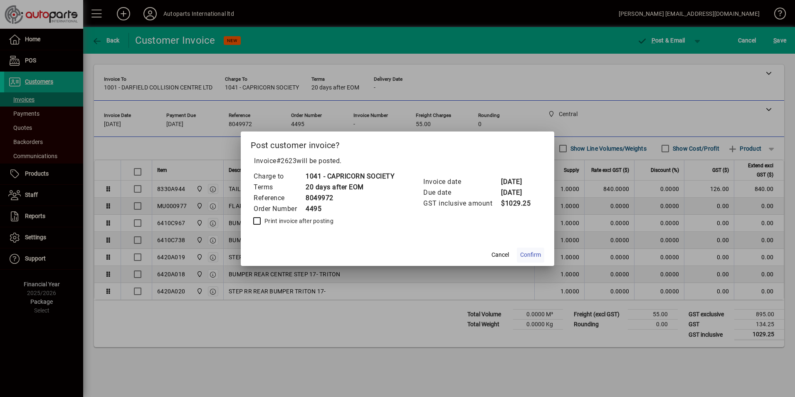 Image resolution: width=795 pixels, height=397 pixels. What do you see at coordinates (279, 209) in the screenshot?
I see `td: Order Number` at bounding box center [279, 209].